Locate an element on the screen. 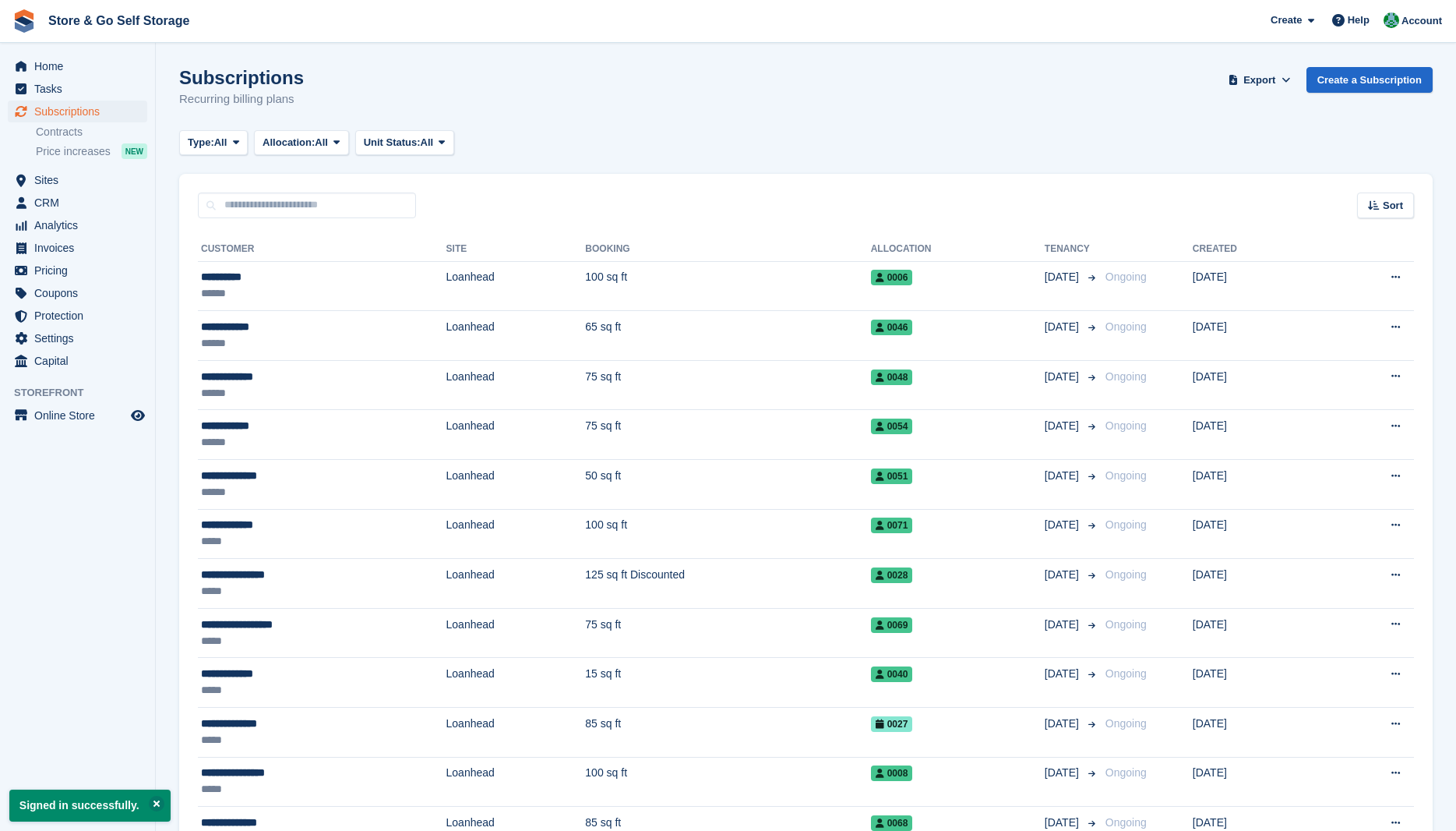 Image resolution: width=1456 pixels, height=831 pixels. span: 0008 is located at coordinates (892, 773).